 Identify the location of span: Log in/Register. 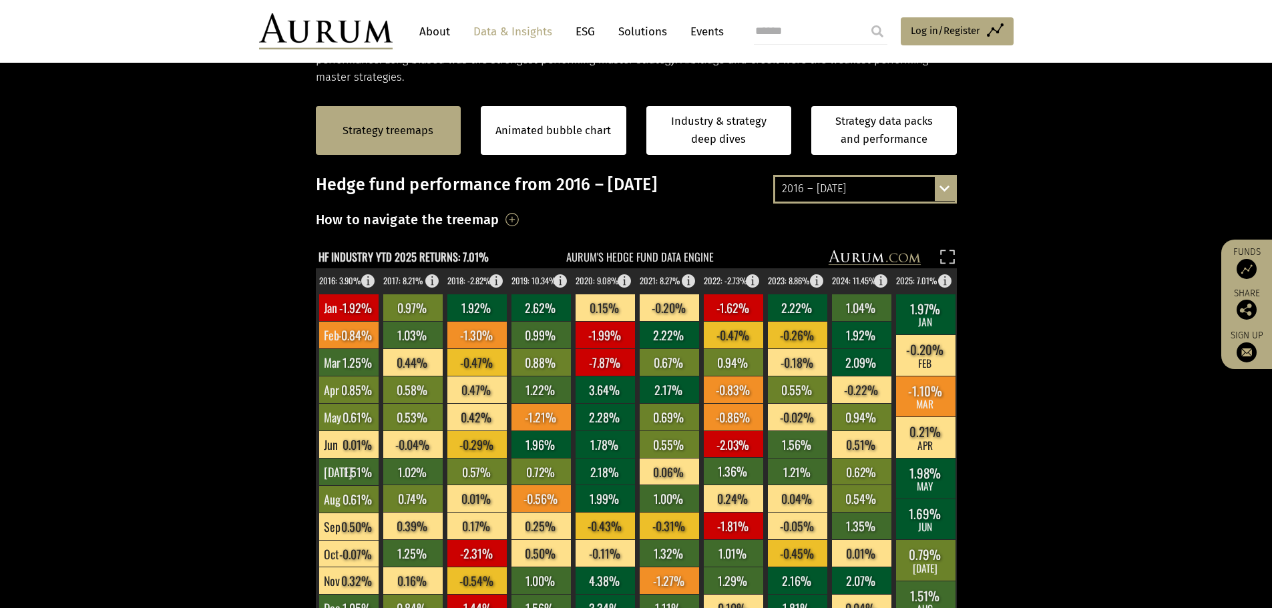
(945, 31).